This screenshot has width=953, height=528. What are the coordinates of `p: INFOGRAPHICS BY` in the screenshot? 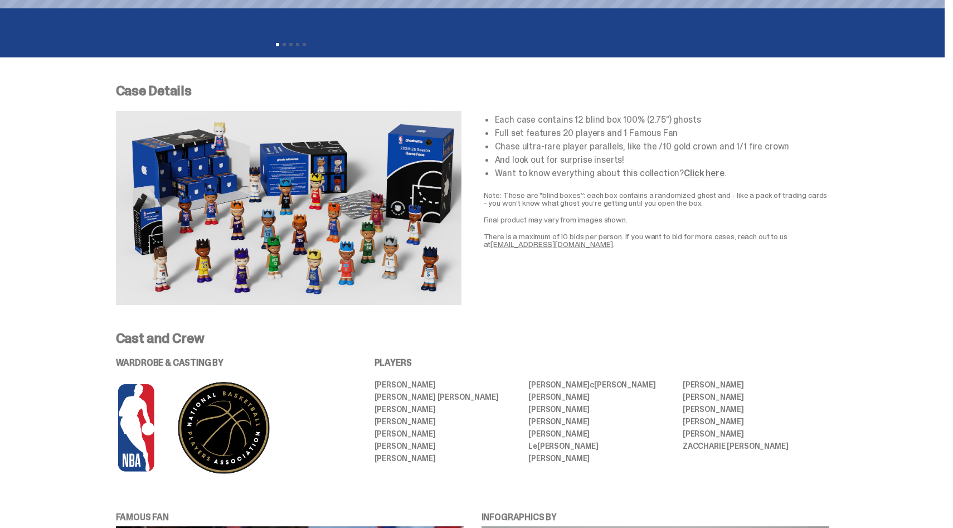 It's located at (656, 517).